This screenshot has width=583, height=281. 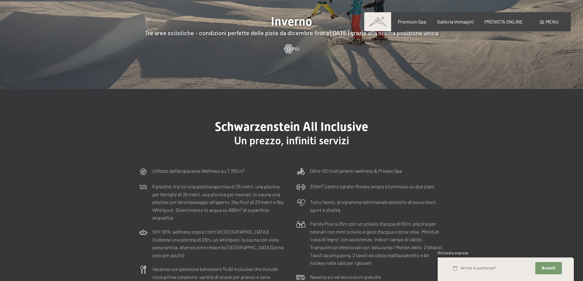 What do you see at coordinates (356, 171) in the screenshot?
I see `p: Oltre 100 trattamenti wellness & Private Spa` at bounding box center [356, 171].